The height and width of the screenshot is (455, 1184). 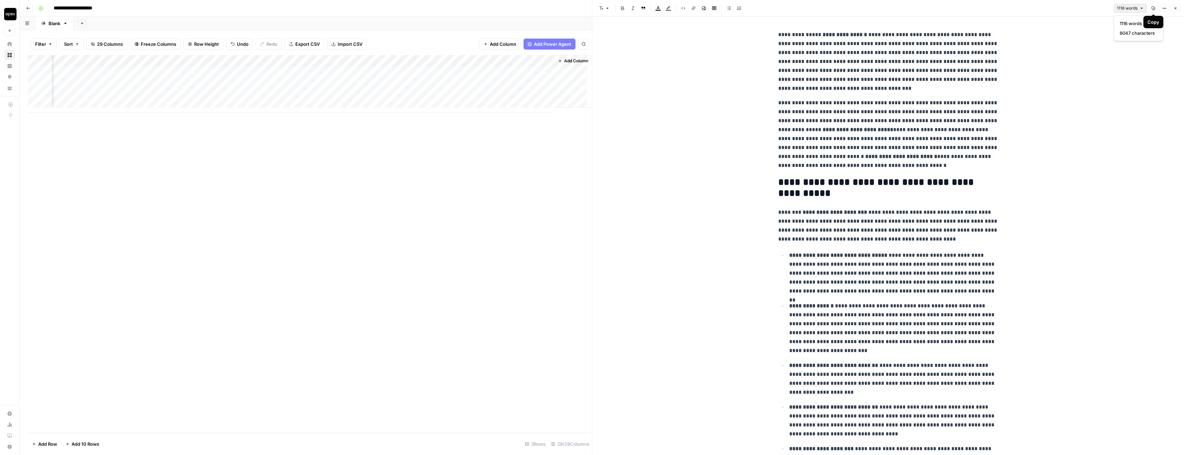 What do you see at coordinates (10, 44) in the screenshot?
I see `a: Home` at bounding box center [10, 44].